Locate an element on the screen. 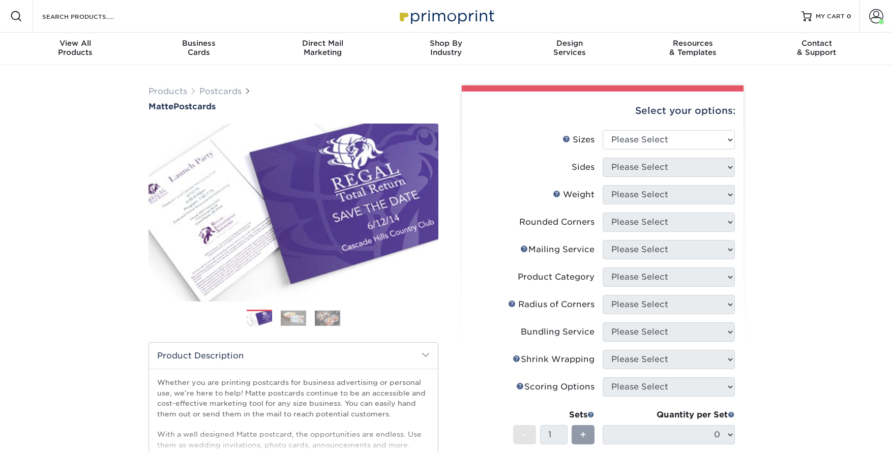 The height and width of the screenshot is (452, 892). div: Shrink Wrapping is located at coordinates (553, 359).